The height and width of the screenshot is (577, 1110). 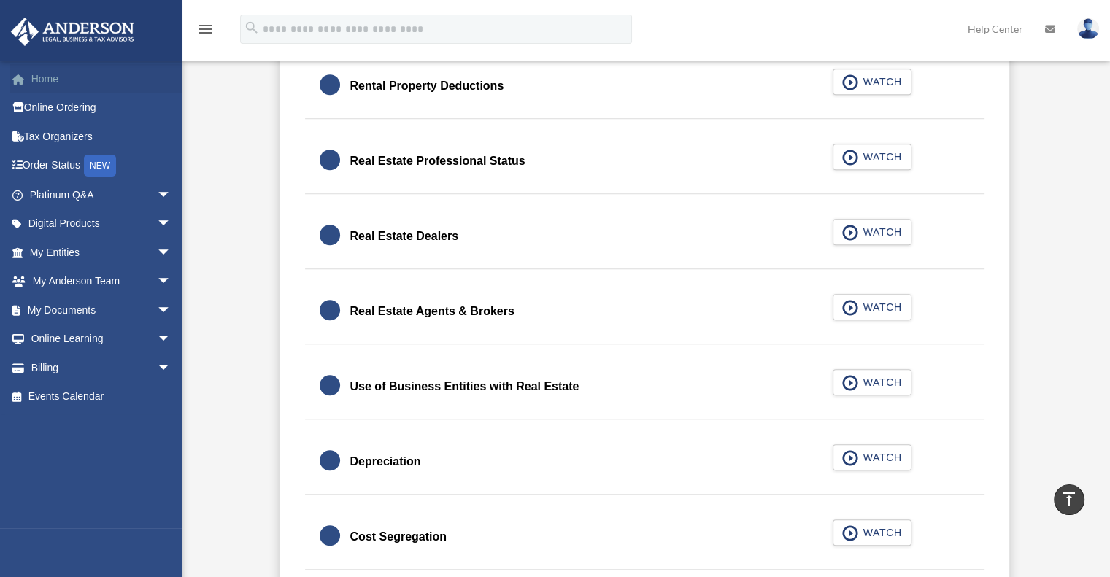 What do you see at coordinates (101, 310) in the screenshot?
I see `a: My Documentsarrow_drop_down` at bounding box center [101, 310].